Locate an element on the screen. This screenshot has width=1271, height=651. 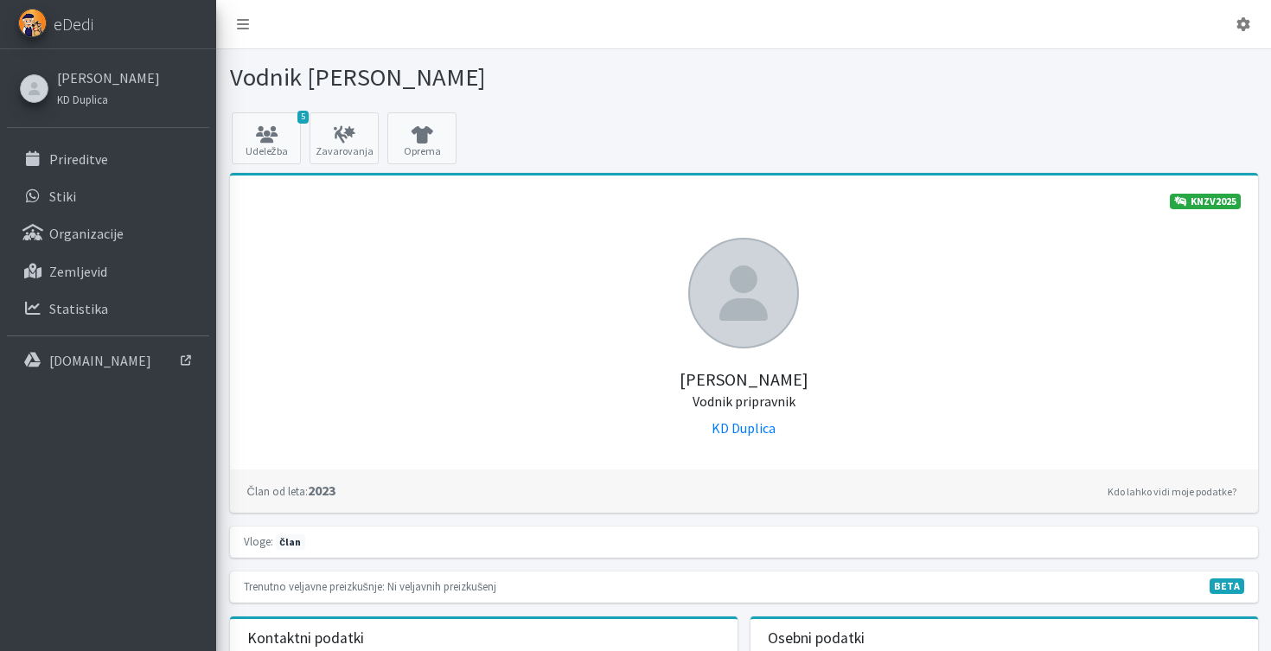
small: Vodnik pripravnik is located at coordinates (744, 401).